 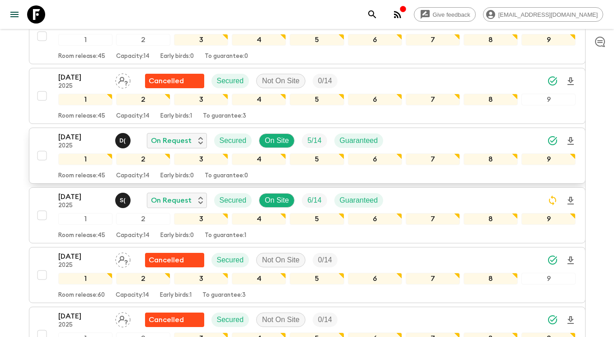 I want to click on button: menu, so click(x=14, y=14).